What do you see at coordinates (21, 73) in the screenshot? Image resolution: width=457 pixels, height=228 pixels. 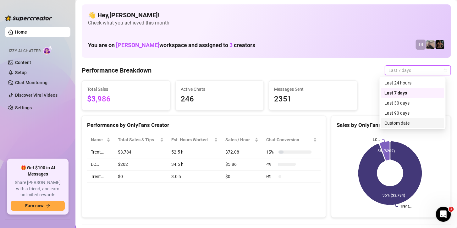 I see `a: Setup` at bounding box center [21, 73].